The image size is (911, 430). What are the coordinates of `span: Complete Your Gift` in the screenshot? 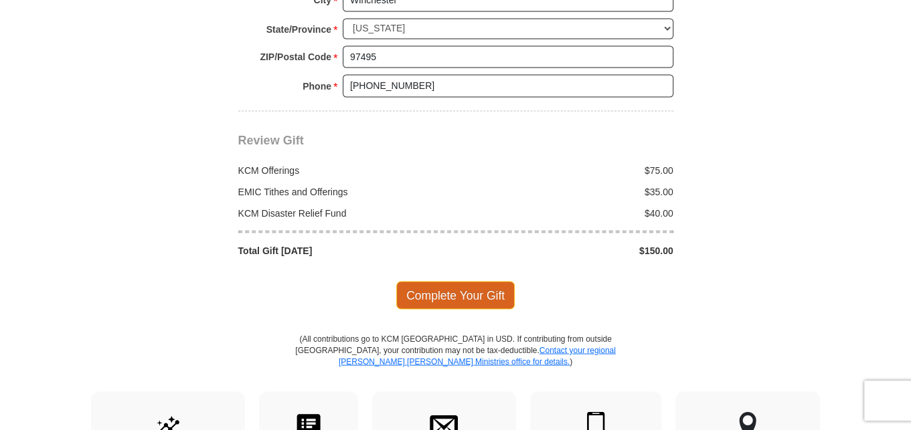 It's located at (455, 295).